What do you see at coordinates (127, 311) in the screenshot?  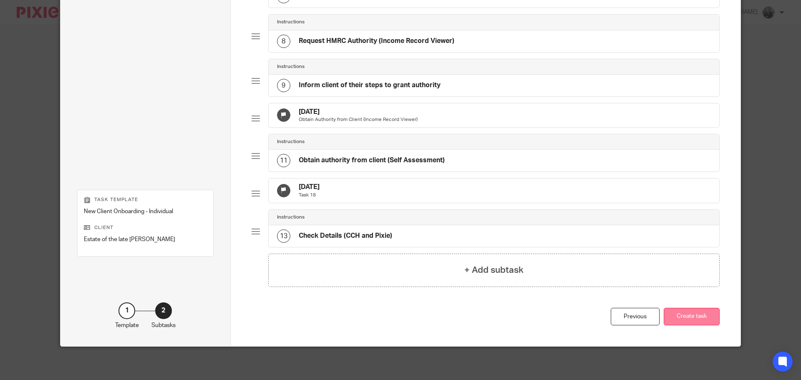 I see `div: 1` at bounding box center [127, 311].